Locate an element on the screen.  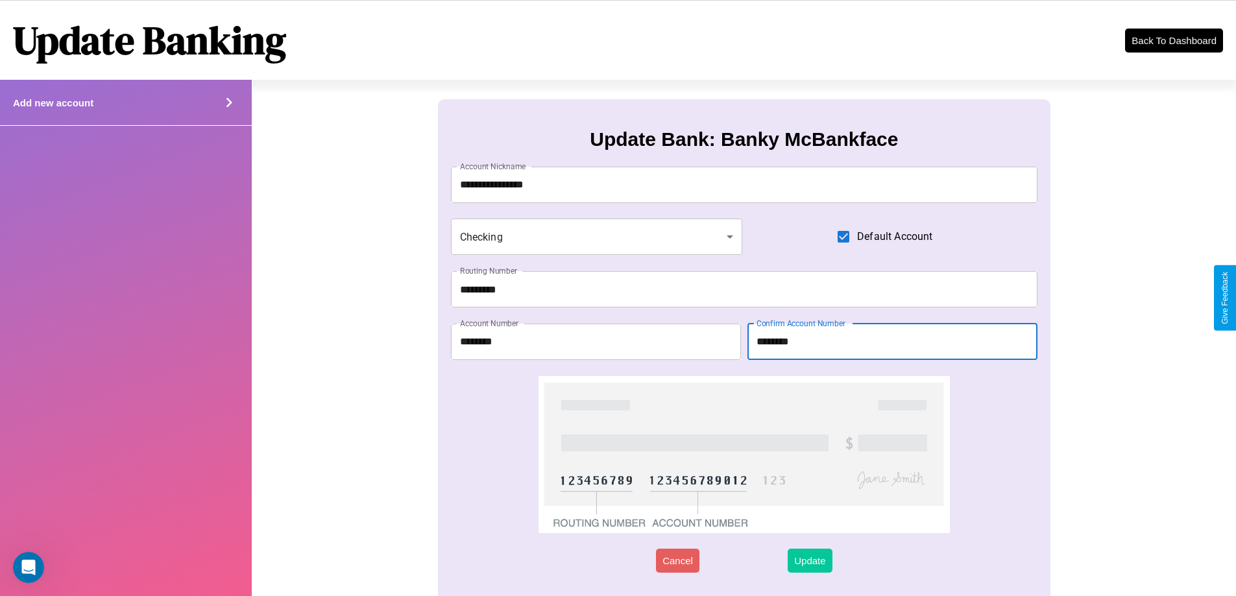
span: Default Account is located at coordinates (894, 237).